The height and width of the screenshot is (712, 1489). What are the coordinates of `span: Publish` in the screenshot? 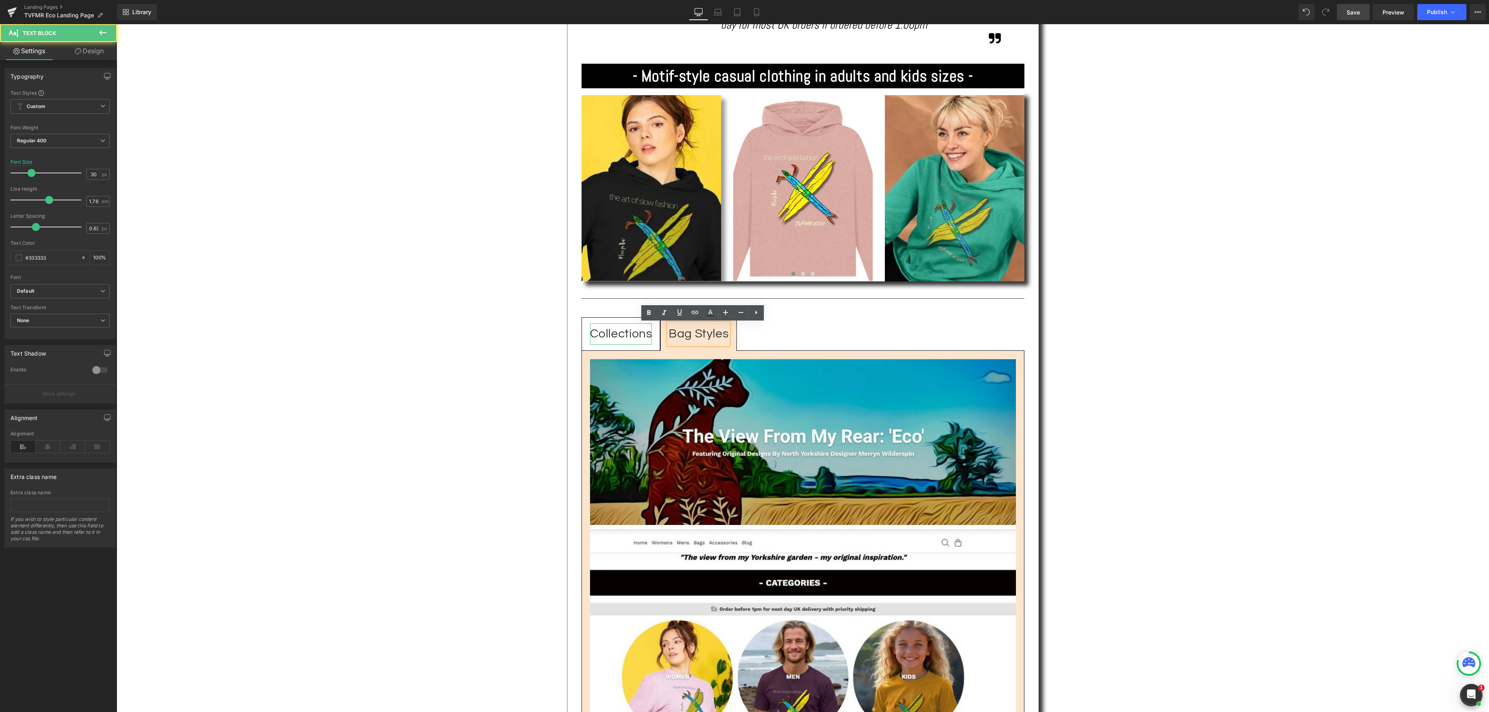 It's located at (1437, 12).